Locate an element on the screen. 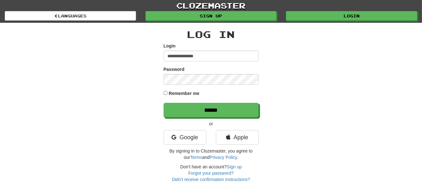  a: Google is located at coordinates (185, 137).